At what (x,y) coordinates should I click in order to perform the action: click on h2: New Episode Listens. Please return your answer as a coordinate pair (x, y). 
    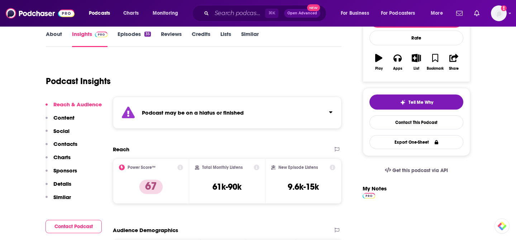
    Looking at the image, I should click on (298, 167).